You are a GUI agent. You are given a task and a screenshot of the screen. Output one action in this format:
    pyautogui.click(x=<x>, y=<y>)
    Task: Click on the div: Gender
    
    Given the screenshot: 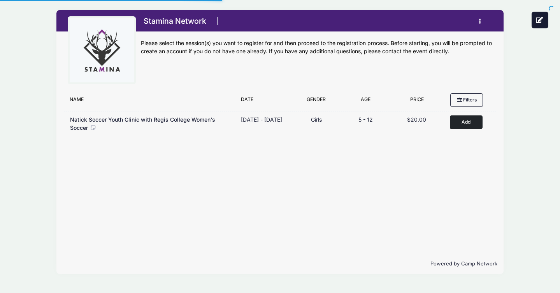 What is the action you would take?
    pyautogui.click(x=316, y=102)
    